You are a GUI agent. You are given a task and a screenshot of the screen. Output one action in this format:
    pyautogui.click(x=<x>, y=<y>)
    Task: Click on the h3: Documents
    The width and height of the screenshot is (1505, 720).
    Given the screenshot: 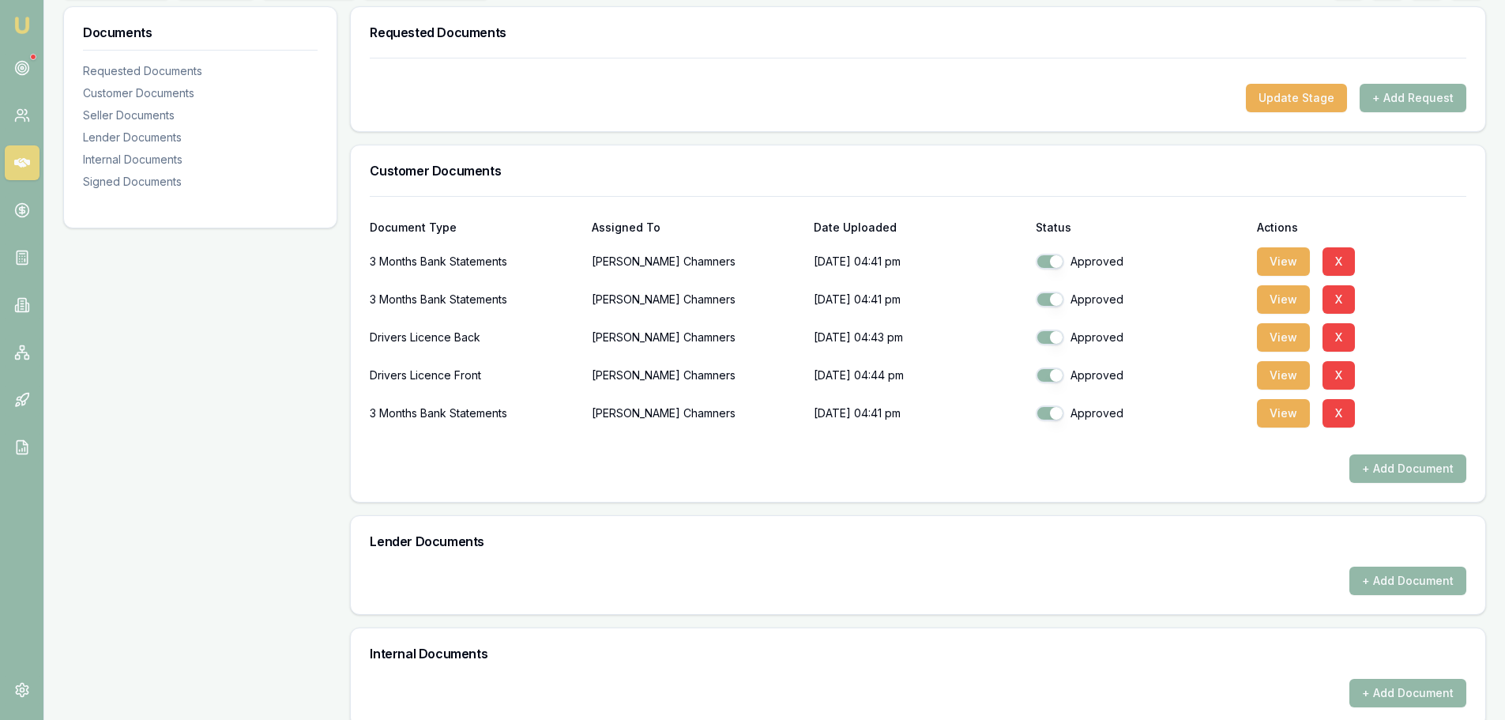 What is the action you would take?
    pyautogui.click(x=200, y=32)
    